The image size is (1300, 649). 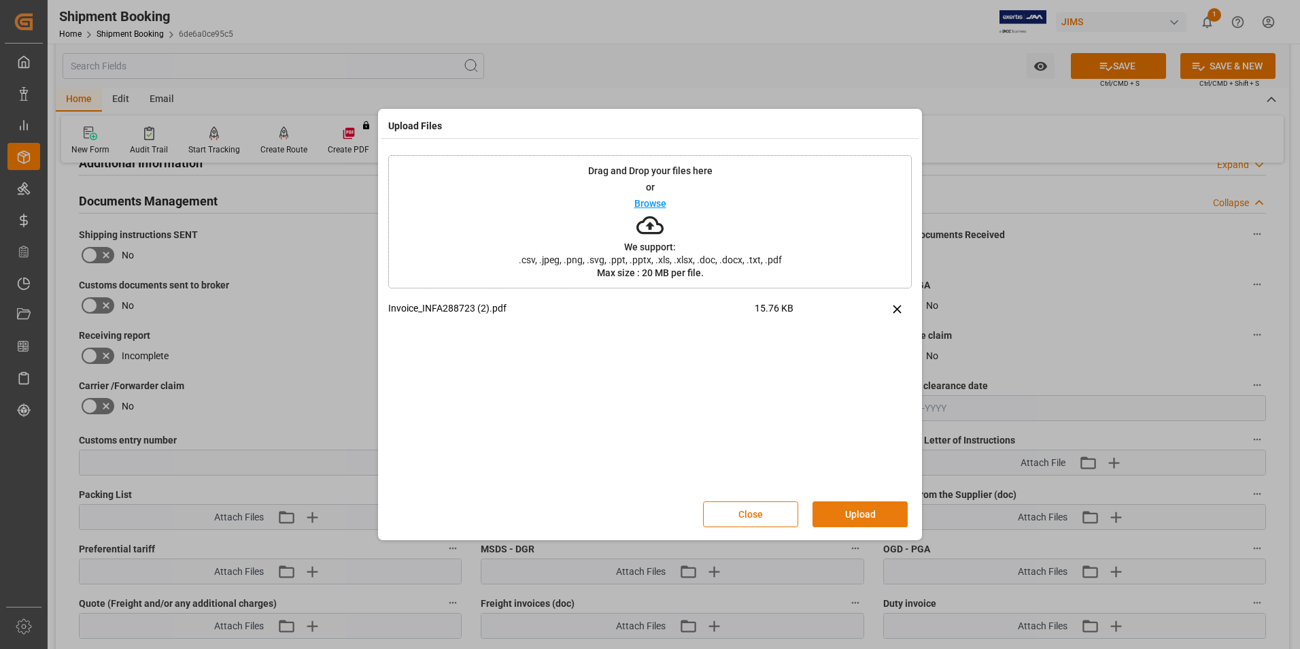 I want to click on p: Browse, so click(x=650, y=203).